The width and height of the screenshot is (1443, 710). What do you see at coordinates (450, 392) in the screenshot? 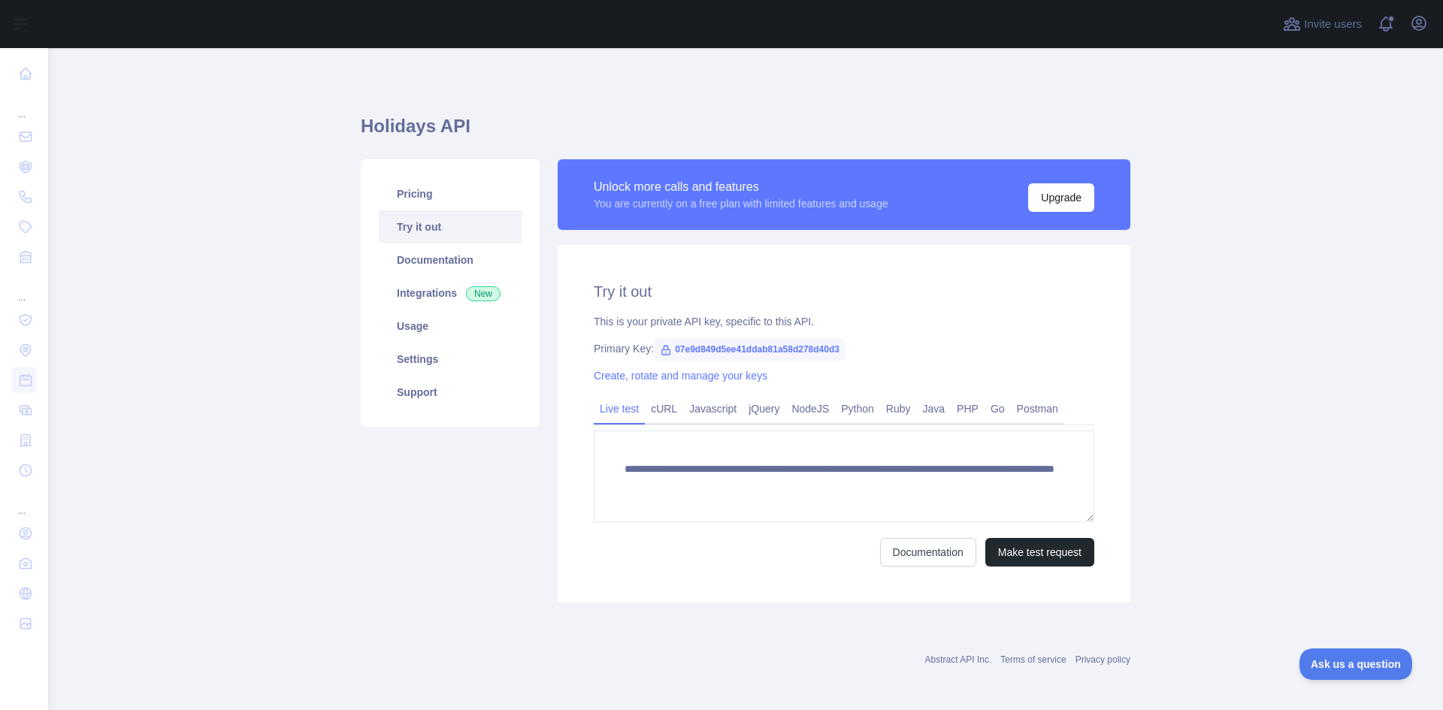
I see `a: Support` at bounding box center [450, 392].